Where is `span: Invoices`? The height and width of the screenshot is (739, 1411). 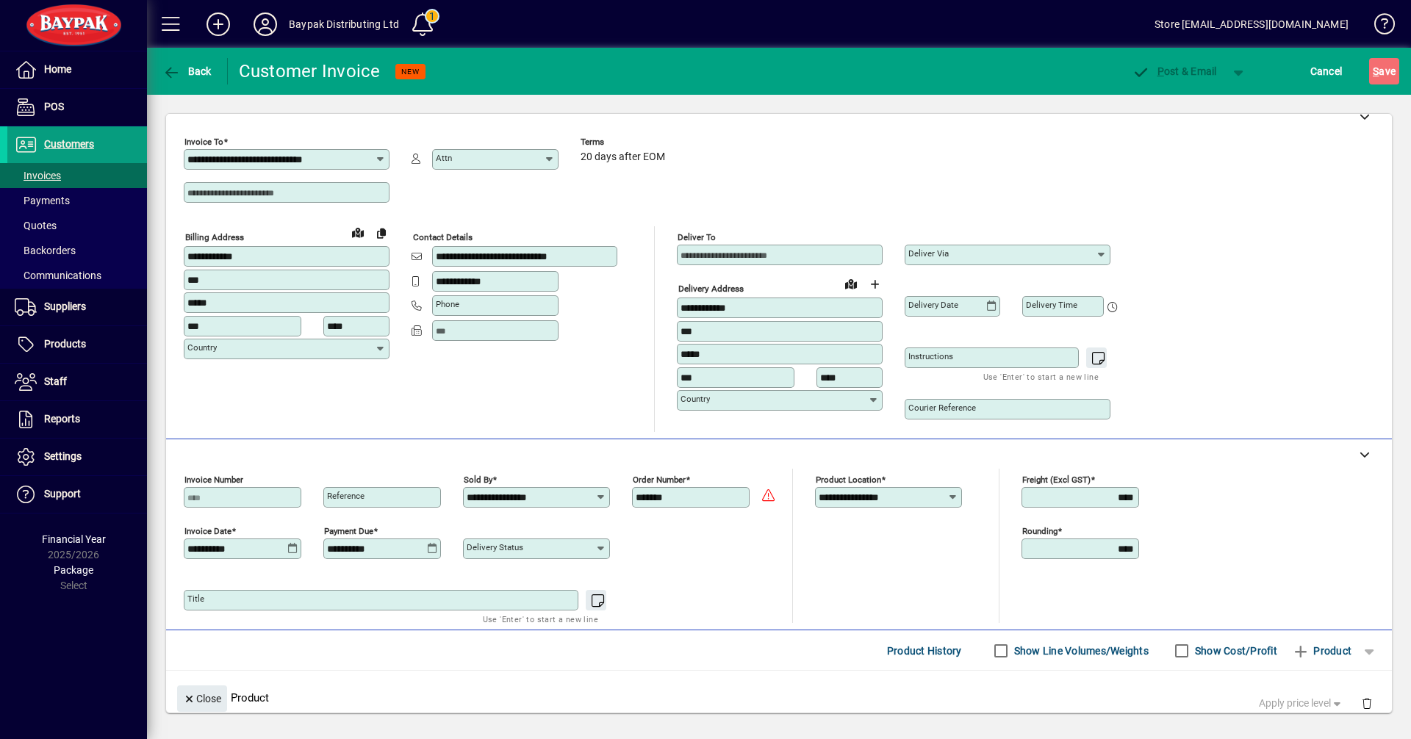 span: Invoices is located at coordinates (37, 176).